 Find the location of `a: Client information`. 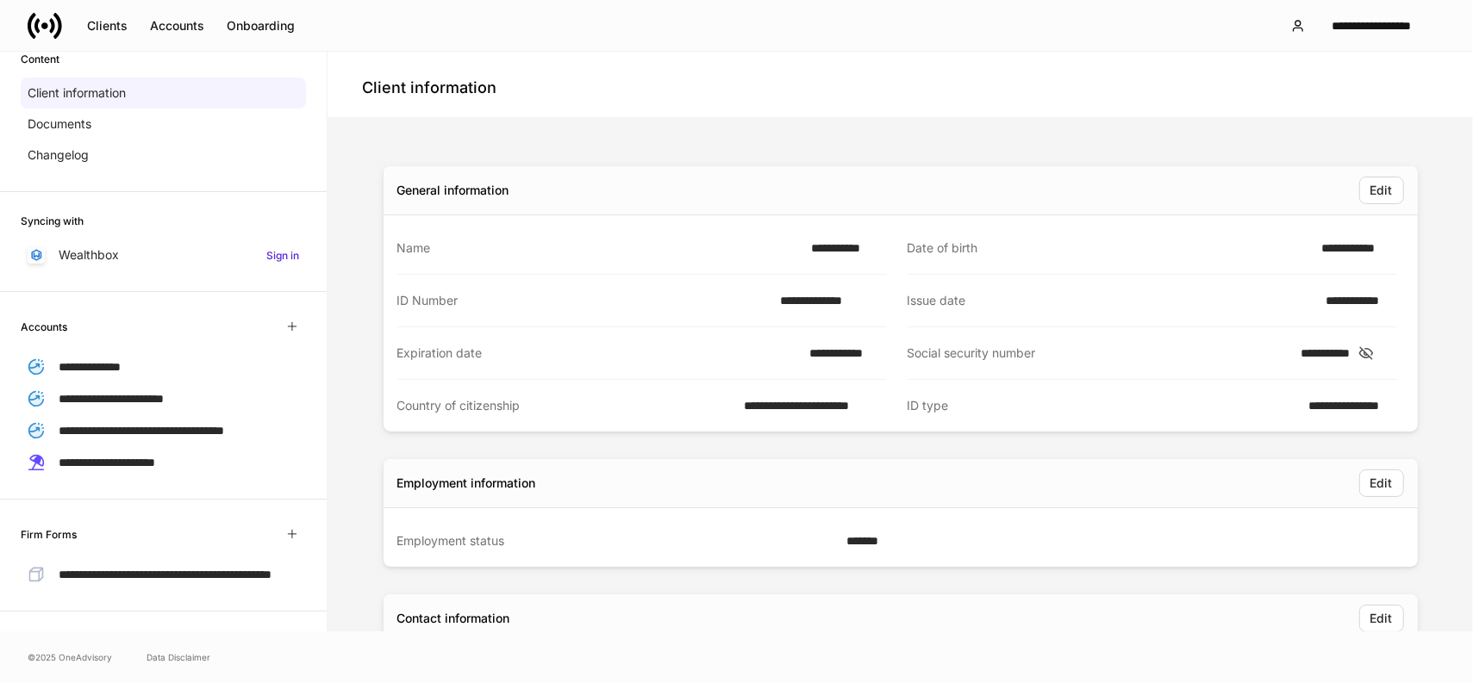

a: Client information is located at coordinates (163, 93).